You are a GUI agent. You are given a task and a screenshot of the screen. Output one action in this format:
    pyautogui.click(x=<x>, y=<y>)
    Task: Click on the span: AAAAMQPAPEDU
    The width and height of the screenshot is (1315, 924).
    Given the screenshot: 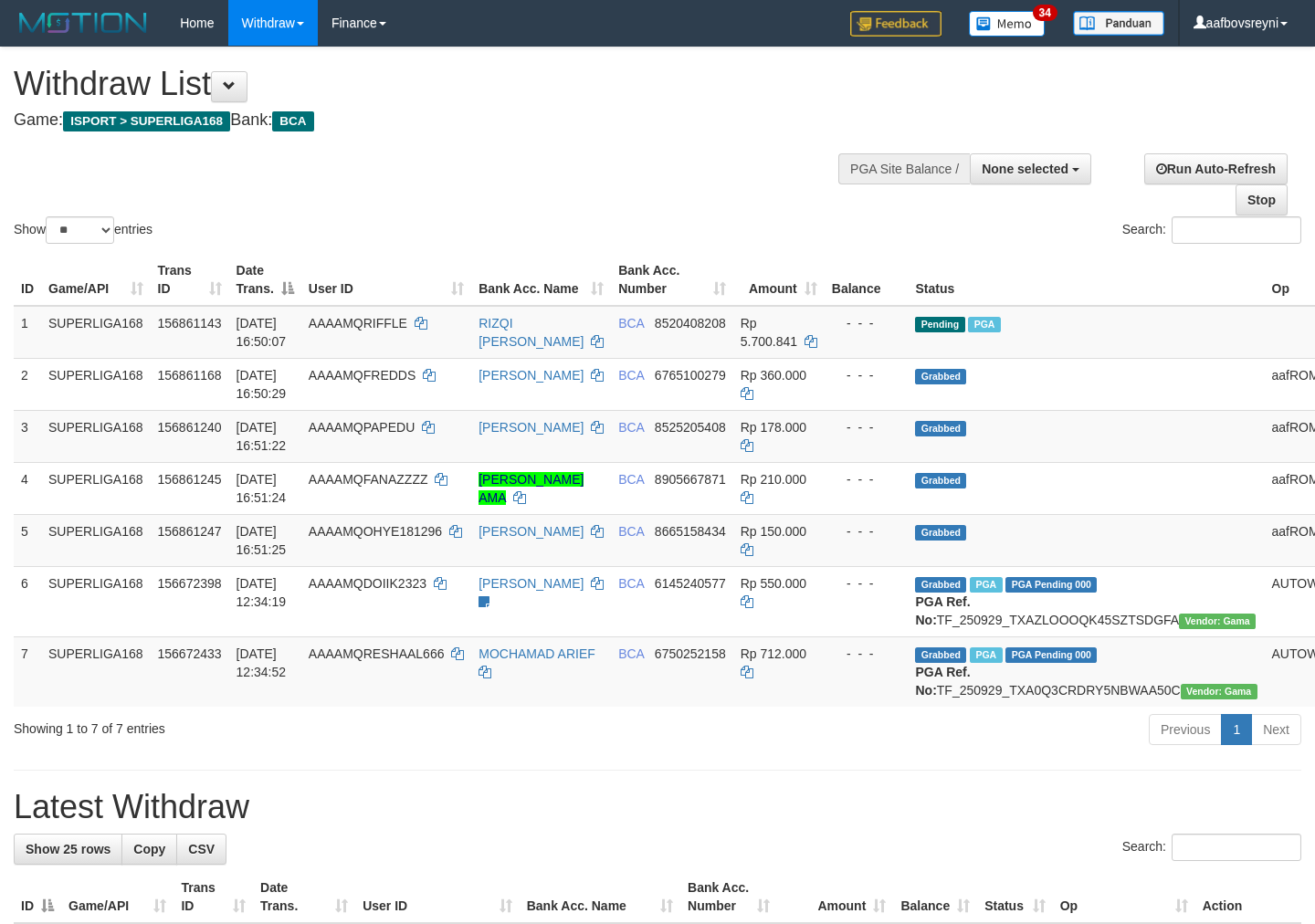 What is the action you would take?
    pyautogui.click(x=361, y=427)
    